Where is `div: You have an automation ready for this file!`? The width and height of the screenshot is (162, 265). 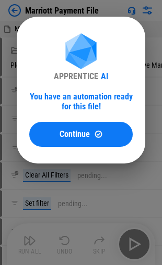 div: You have an automation ready for this file! is located at coordinates (81, 102).